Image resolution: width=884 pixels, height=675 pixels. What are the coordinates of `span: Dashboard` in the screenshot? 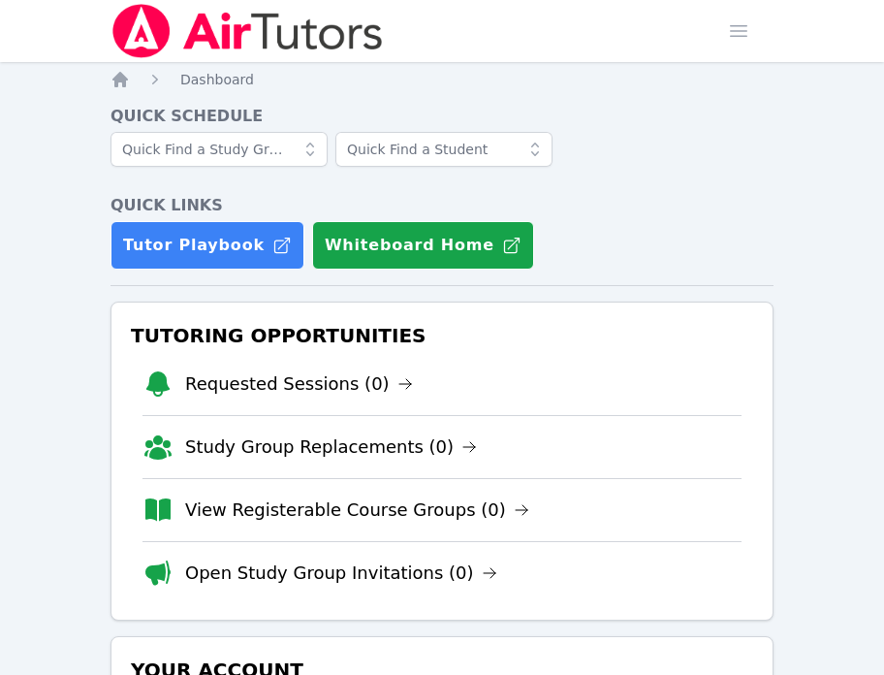 It's located at (217, 79).